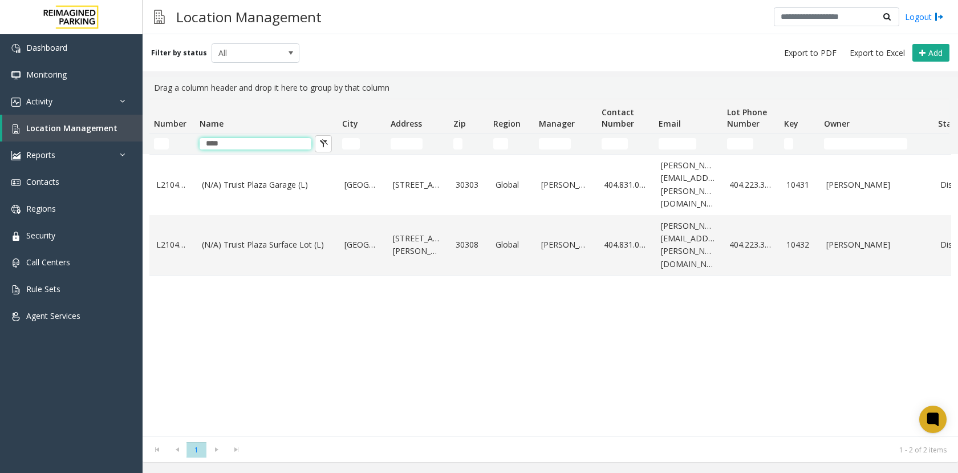 The height and width of the screenshot is (473, 958). Describe the element at coordinates (740, 144) in the screenshot. I see `input: Lot Phone Number Filter` at that location.